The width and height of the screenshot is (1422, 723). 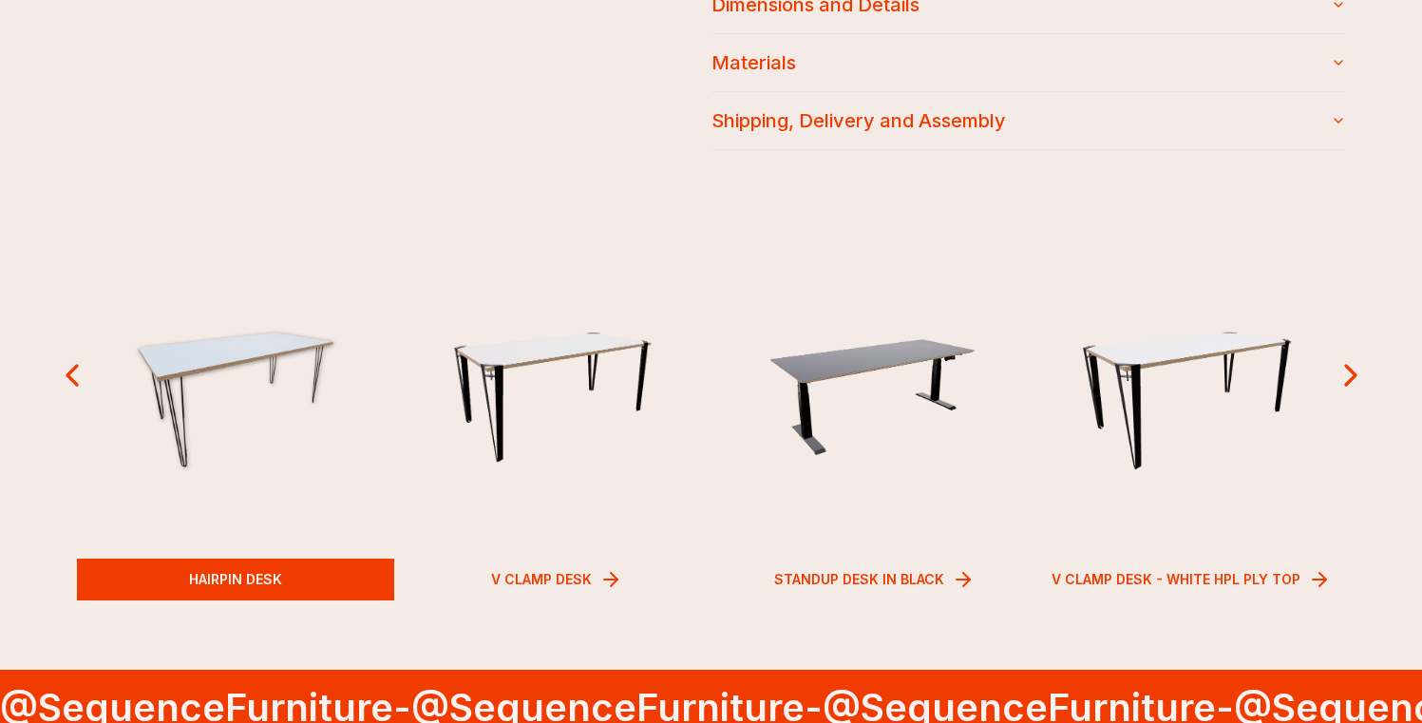 What do you see at coordinates (870, 421) in the screenshot?
I see `a: prdStandup Desk in Black` at bounding box center [870, 421].